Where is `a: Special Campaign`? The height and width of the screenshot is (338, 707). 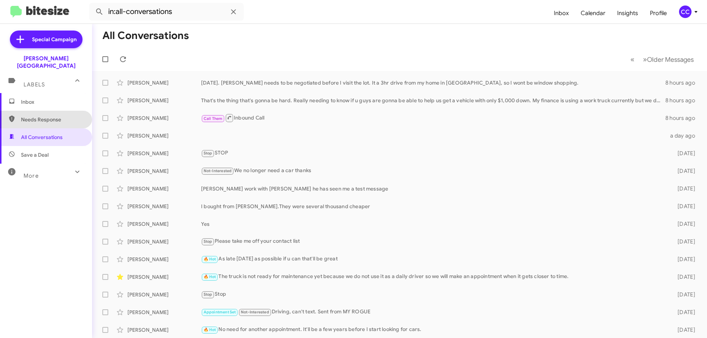
a: Special Campaign is located at coordinates (46, 39).